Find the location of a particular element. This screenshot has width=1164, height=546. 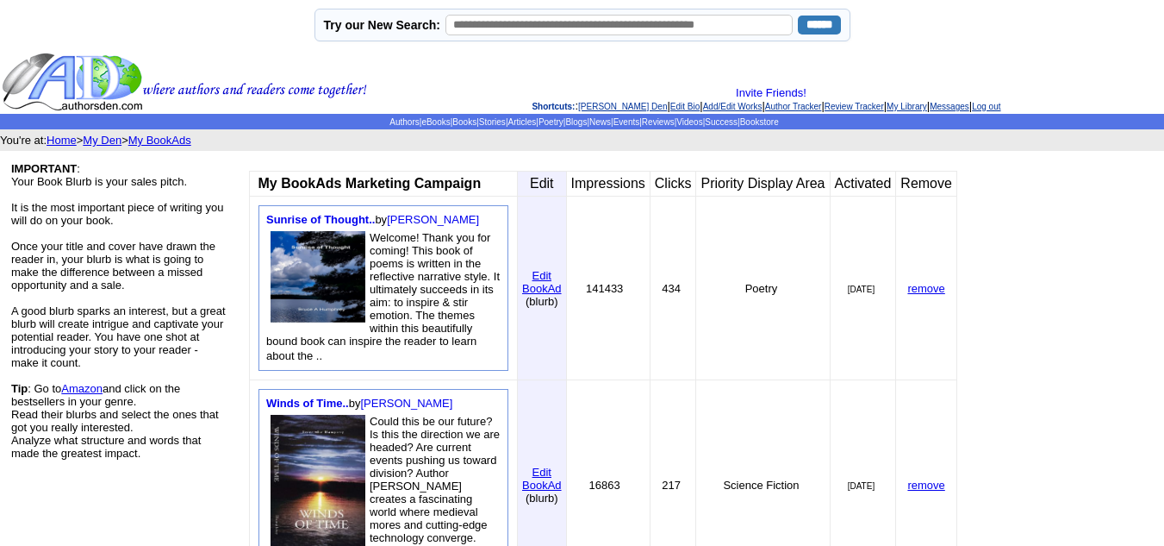

b: Tip is located at coordinates (19, 388).